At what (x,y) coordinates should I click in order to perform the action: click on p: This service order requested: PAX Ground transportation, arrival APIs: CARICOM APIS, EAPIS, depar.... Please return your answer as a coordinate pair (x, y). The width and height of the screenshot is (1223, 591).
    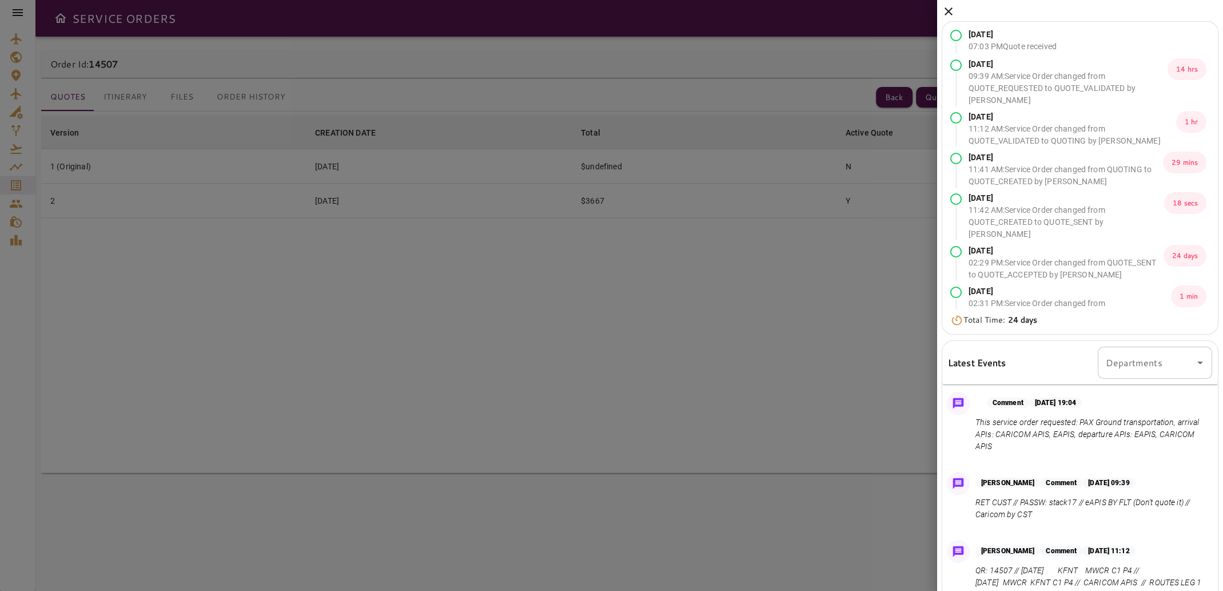
    Looking at the image, I should click on (1091, 434).